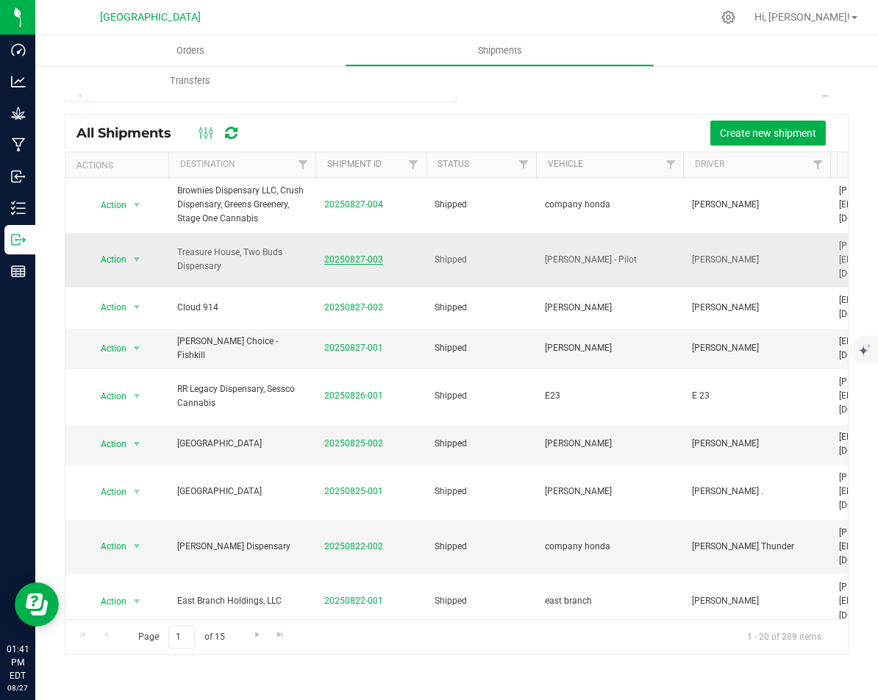 The height and width of the screenshot is (700, 878). Describe the element at coordinates (354, 546) in the screenshot. I see `a: 20250822-002` at that location.